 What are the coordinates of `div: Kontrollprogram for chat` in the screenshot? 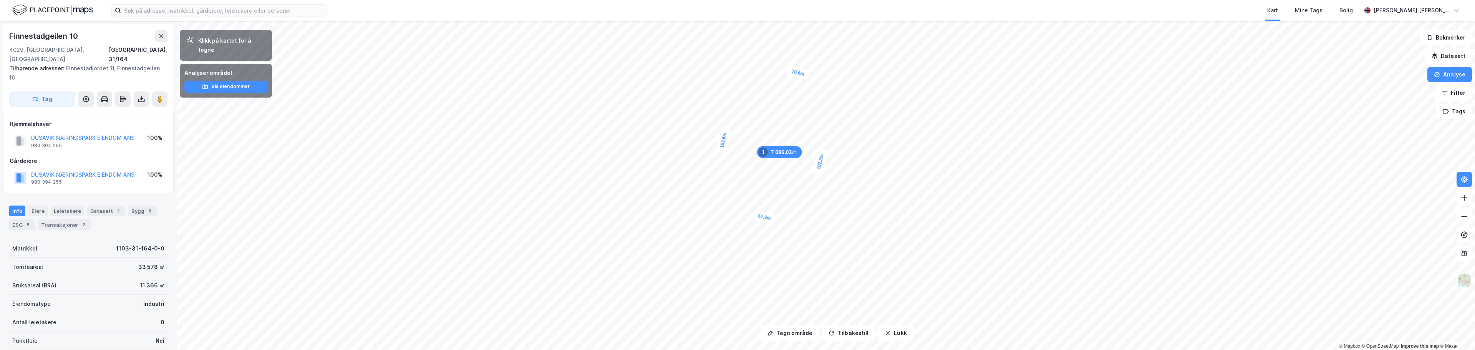 It's located at (1456, 332).